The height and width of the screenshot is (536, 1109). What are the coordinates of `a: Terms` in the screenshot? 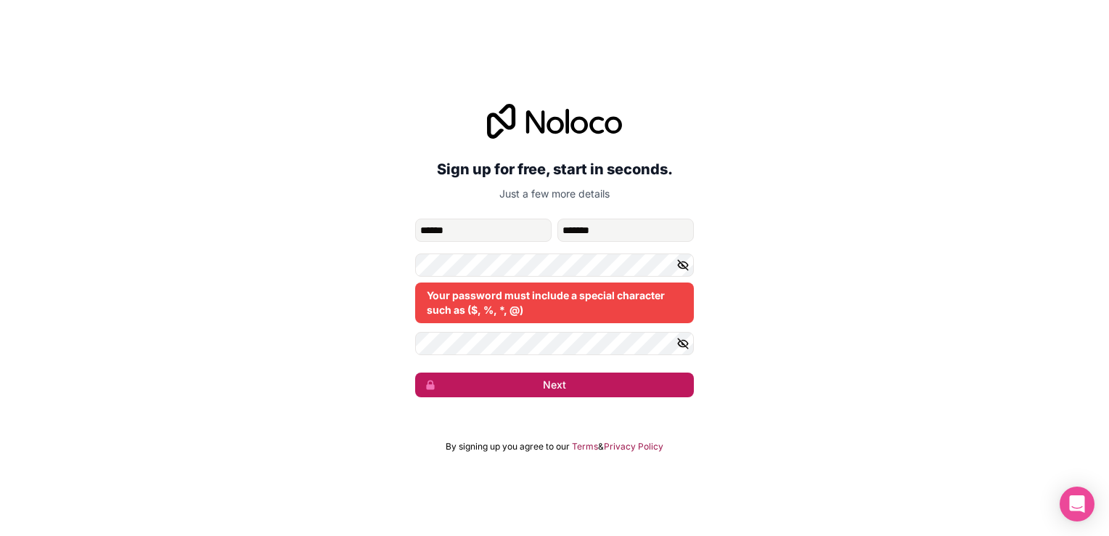 It's located at (585, 446).